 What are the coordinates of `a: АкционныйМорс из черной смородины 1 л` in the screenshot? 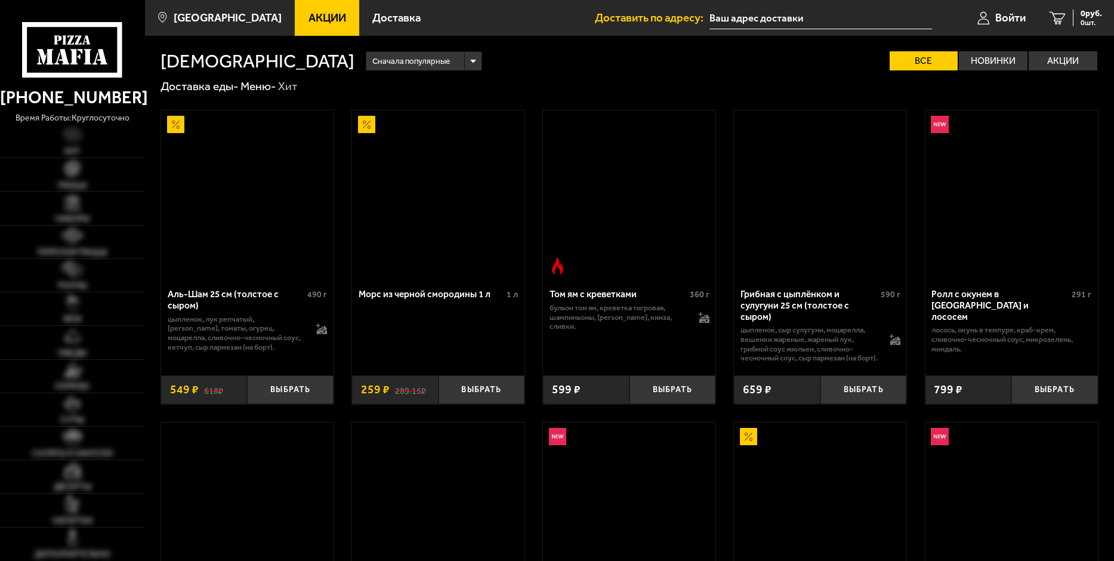 It's located at (438, 195).